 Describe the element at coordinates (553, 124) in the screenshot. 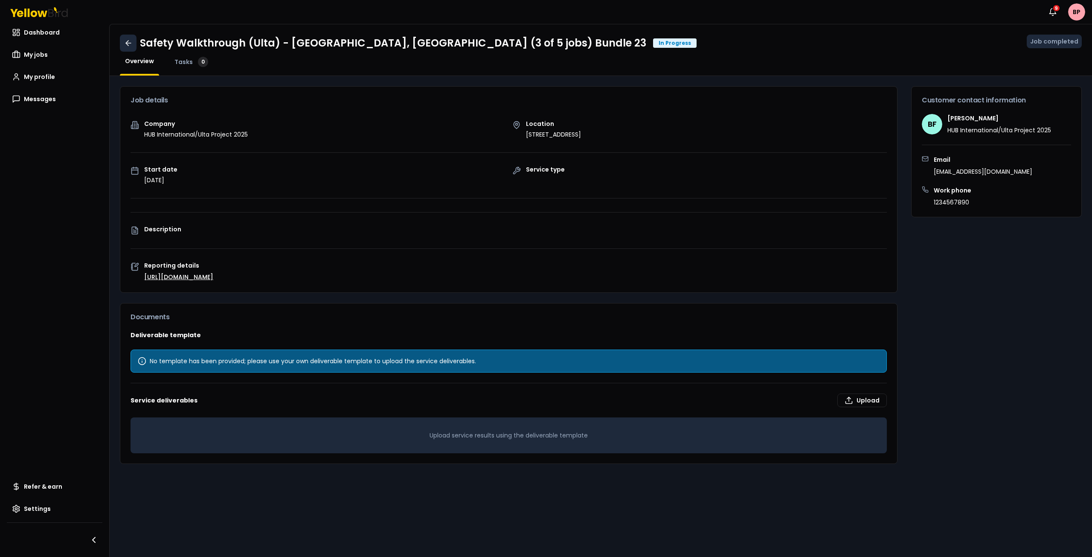

I see `p: Location` at that location.